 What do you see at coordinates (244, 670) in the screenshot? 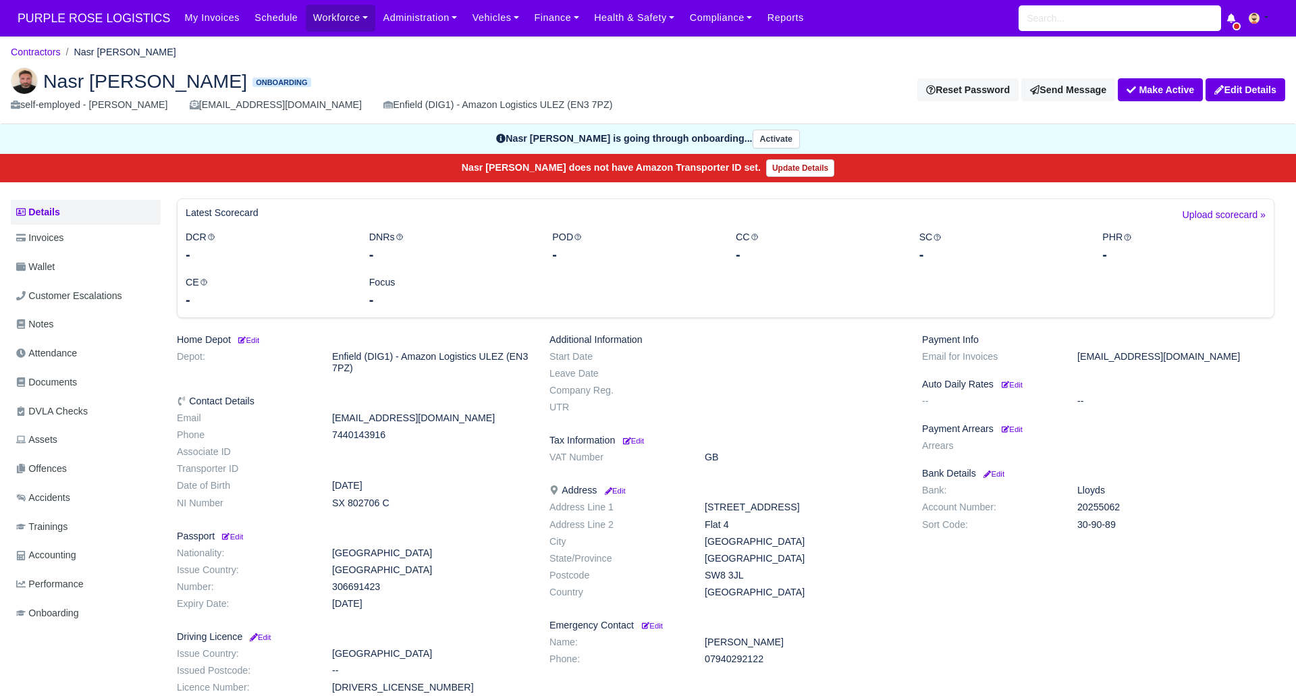
I see `dt: Issued Postcode:` at bounding box center [244, 670].